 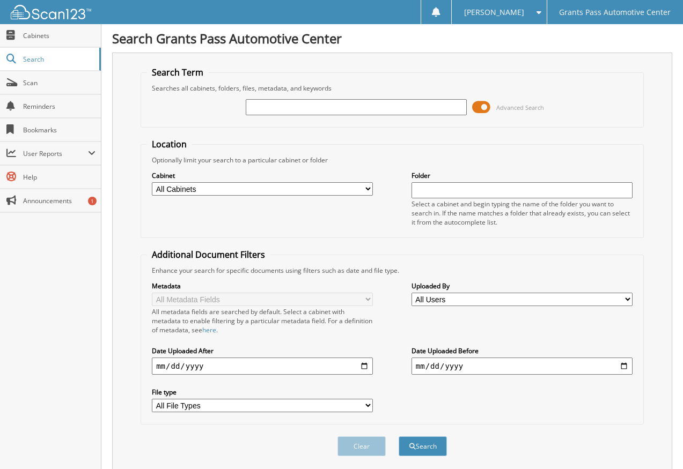 What do you see at coordinates (262, 286) in the screenshot?
I see `label: Metadata` at bounding box center [262, 286].